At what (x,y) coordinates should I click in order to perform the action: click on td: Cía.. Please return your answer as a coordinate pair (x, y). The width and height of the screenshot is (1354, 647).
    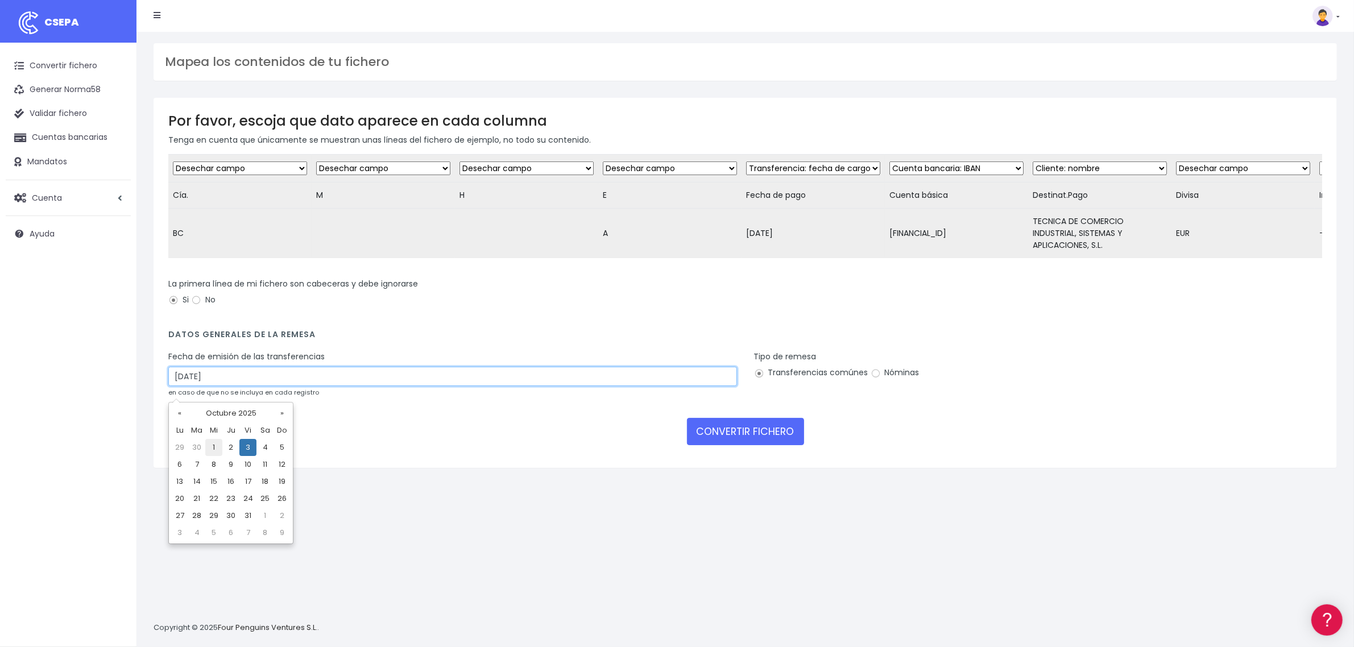
    Looking at the image, I should click on (240, 196).